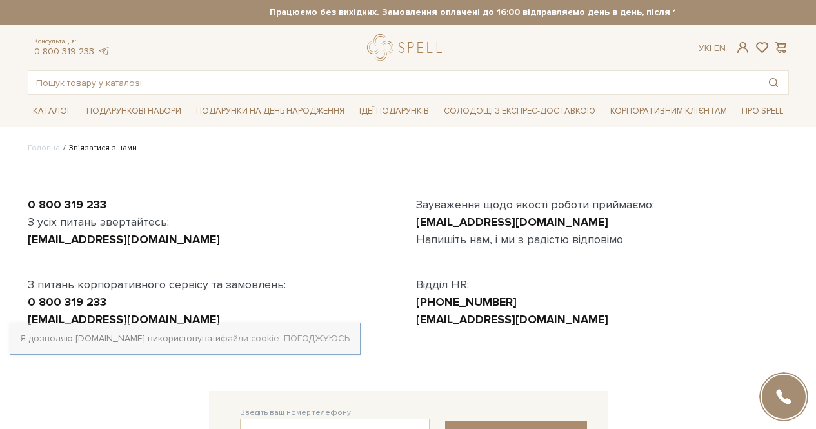 Image resolution: width=816 pixels, height=429 pixels. I want to click on a: telegram, so click(104, 51).